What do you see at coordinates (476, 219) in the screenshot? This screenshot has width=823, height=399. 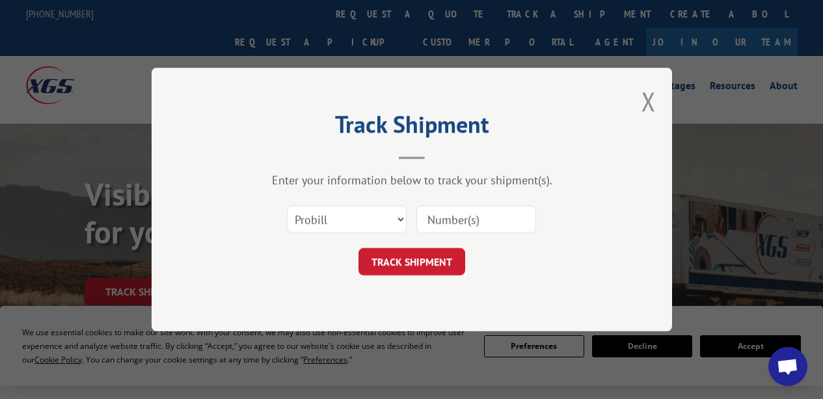 I see `input: Number(s)` at bounding box center [476, 219].